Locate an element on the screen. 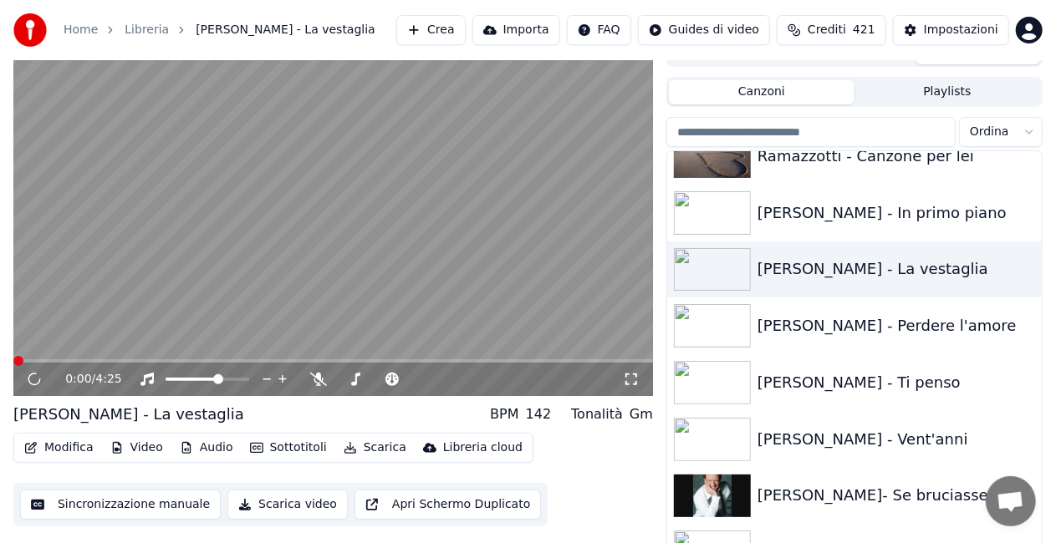  div: Impostazioni is located at coordinates (961, 30).